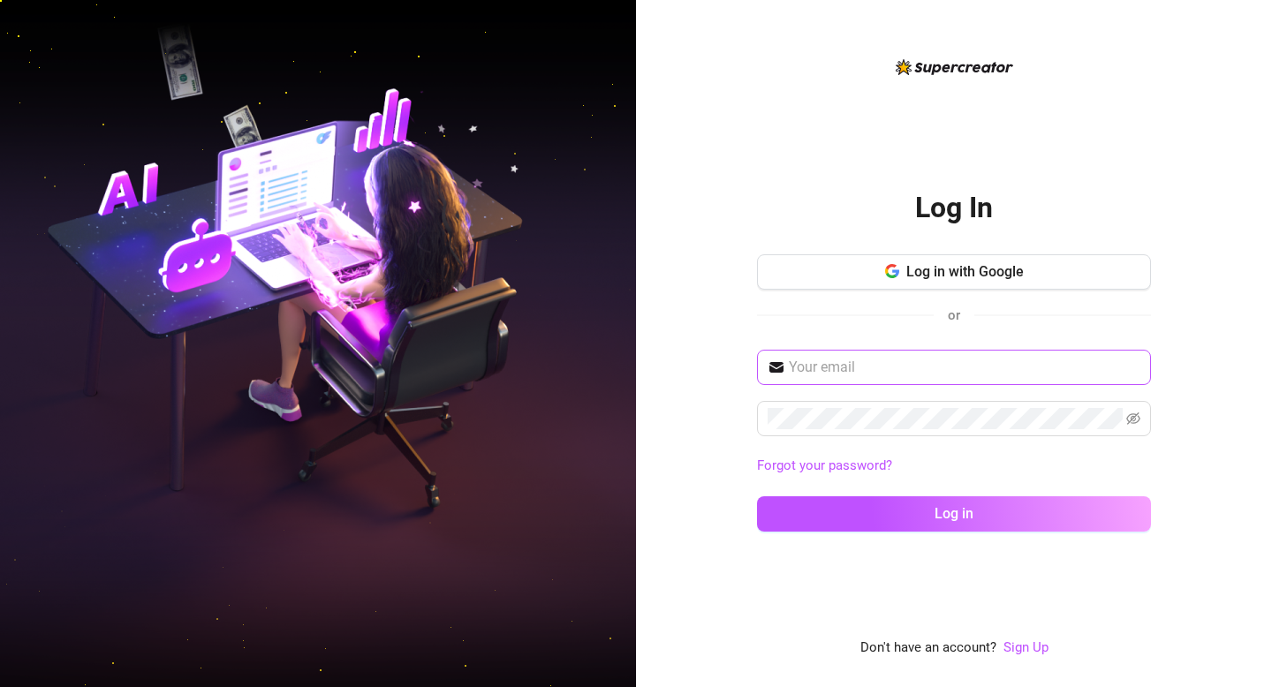  I want to click on span: Log in, so click(954, 513).